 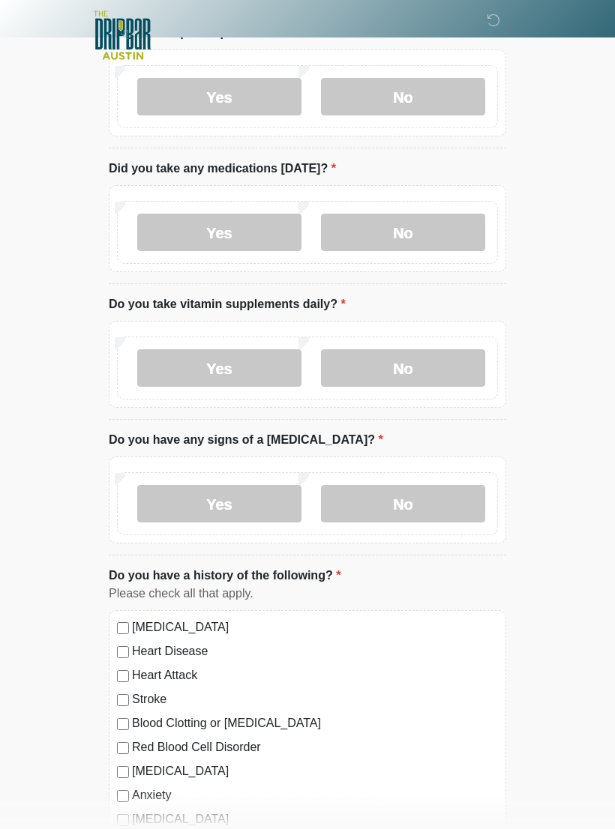 What do you see at coordinates (123, 797) in the screenshot?
I see `input: Anxiety` at bounding box center [123, 797].